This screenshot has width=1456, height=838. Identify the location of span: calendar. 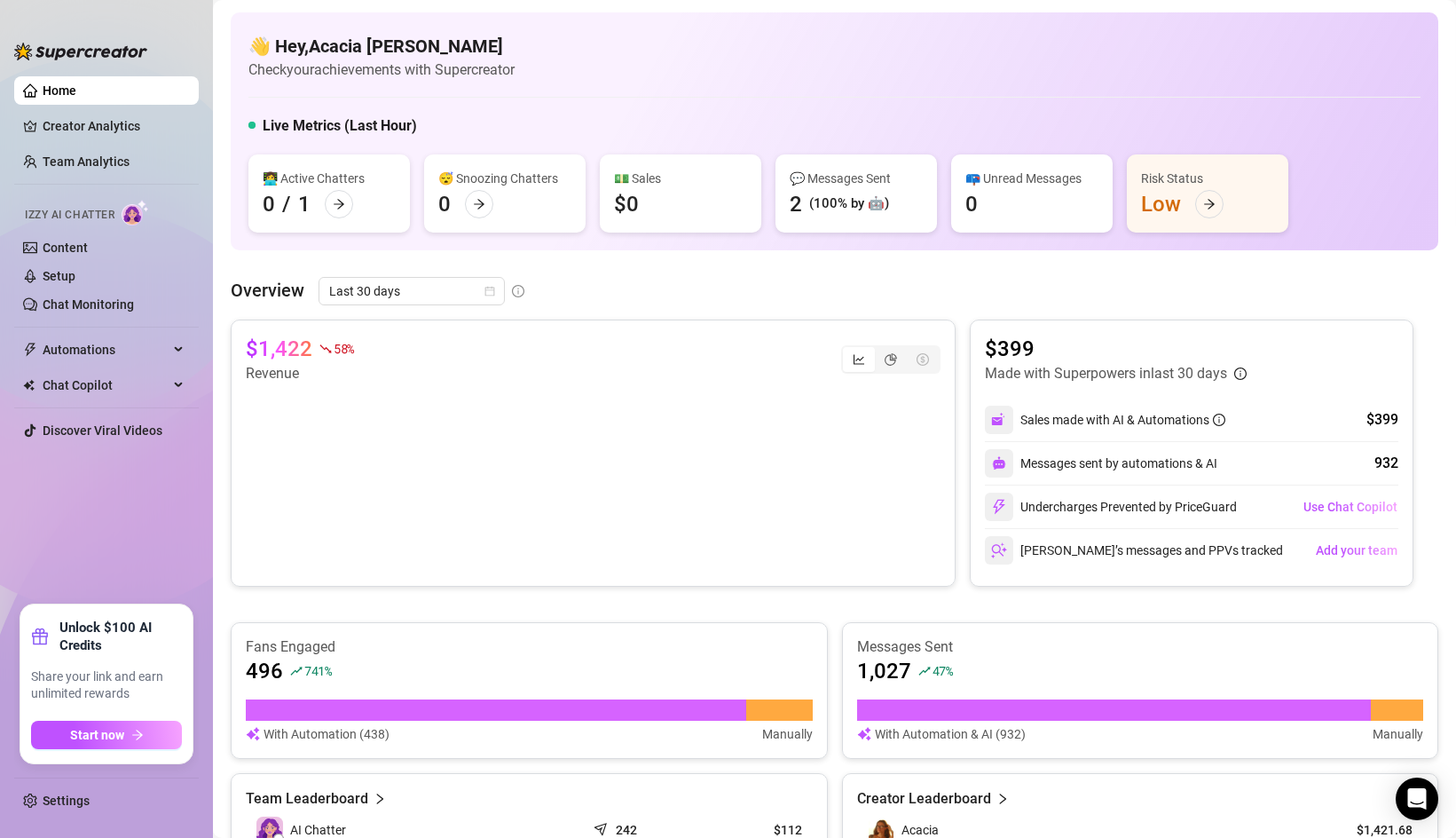
(489, 291).